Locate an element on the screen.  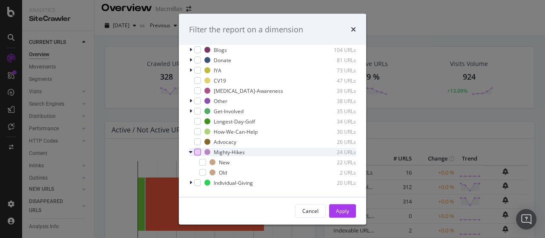
div: Other is located at coordinates (221, 101).